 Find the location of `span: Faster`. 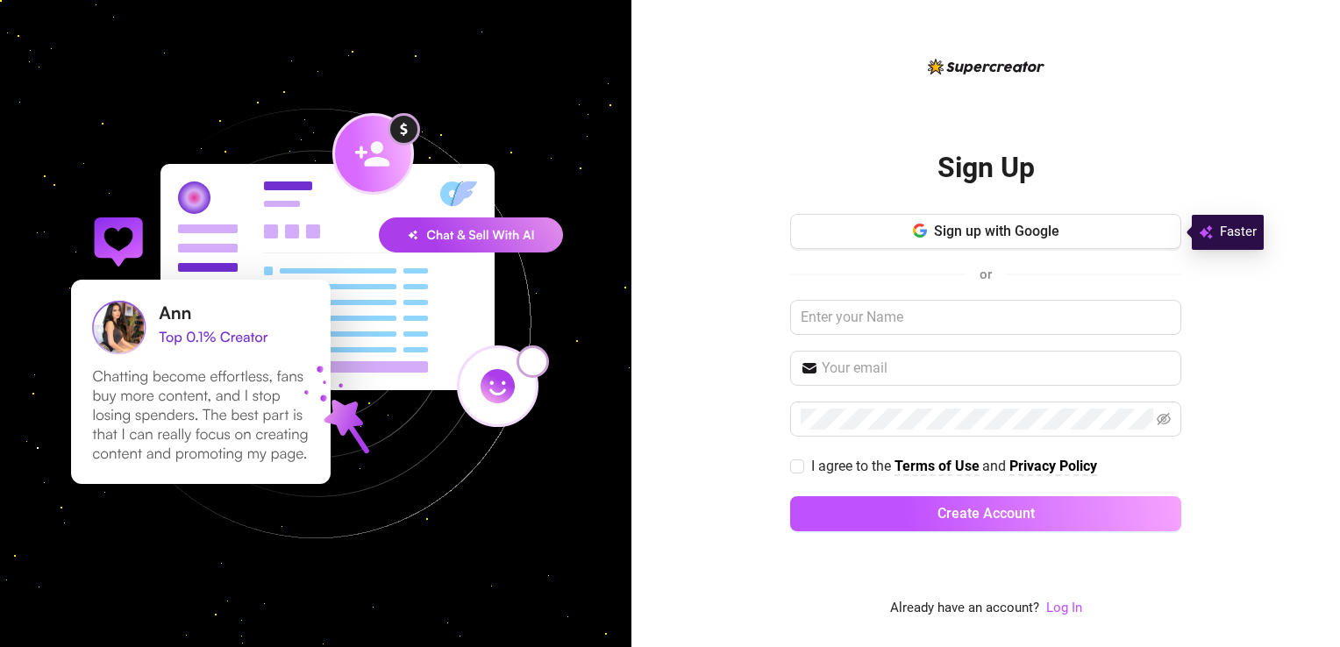

span: Faster is located at coordinates (1239, 232).